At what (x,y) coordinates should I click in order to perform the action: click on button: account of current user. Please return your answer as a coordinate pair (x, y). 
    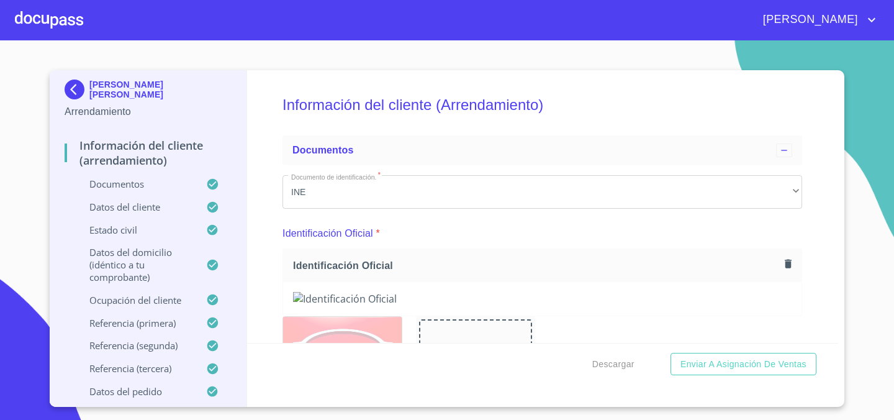
    Looking at the image, I should click on (816, 20).